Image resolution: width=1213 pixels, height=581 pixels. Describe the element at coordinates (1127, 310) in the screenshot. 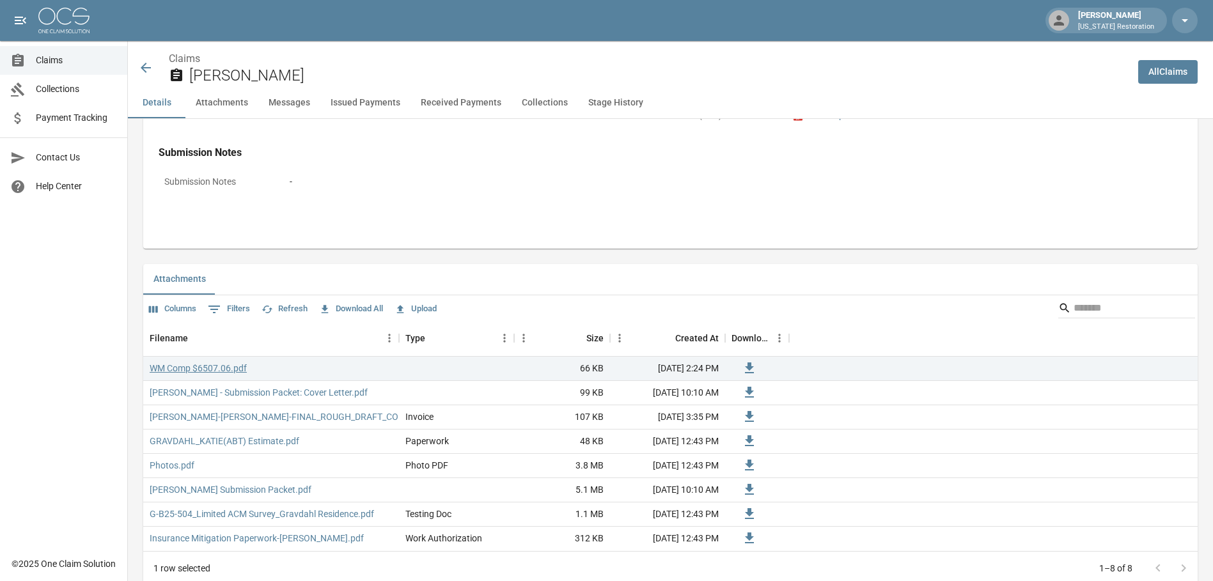

I see `div: Search` at that location.